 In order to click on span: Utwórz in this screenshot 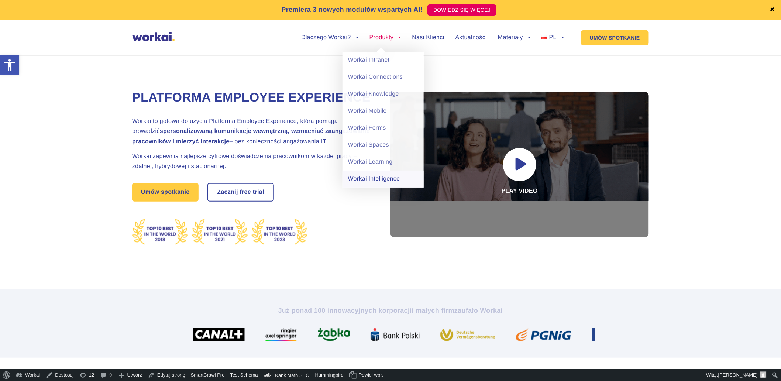, I will do `click(135, 375)`.